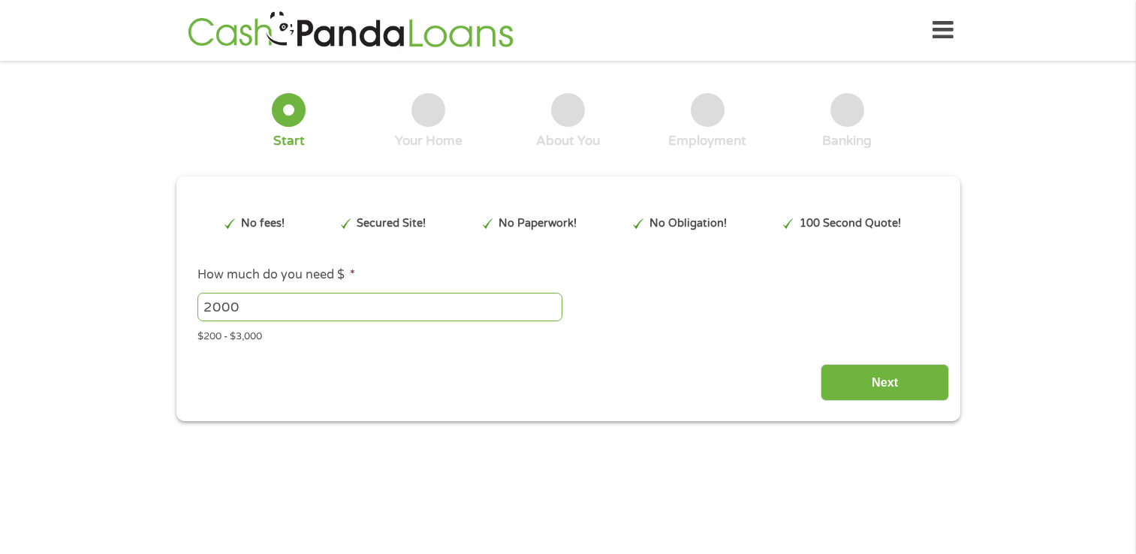 Image resolution: width=1136 pixels, height=554 pixels. I want to click on div: Start, so click(289, 141).